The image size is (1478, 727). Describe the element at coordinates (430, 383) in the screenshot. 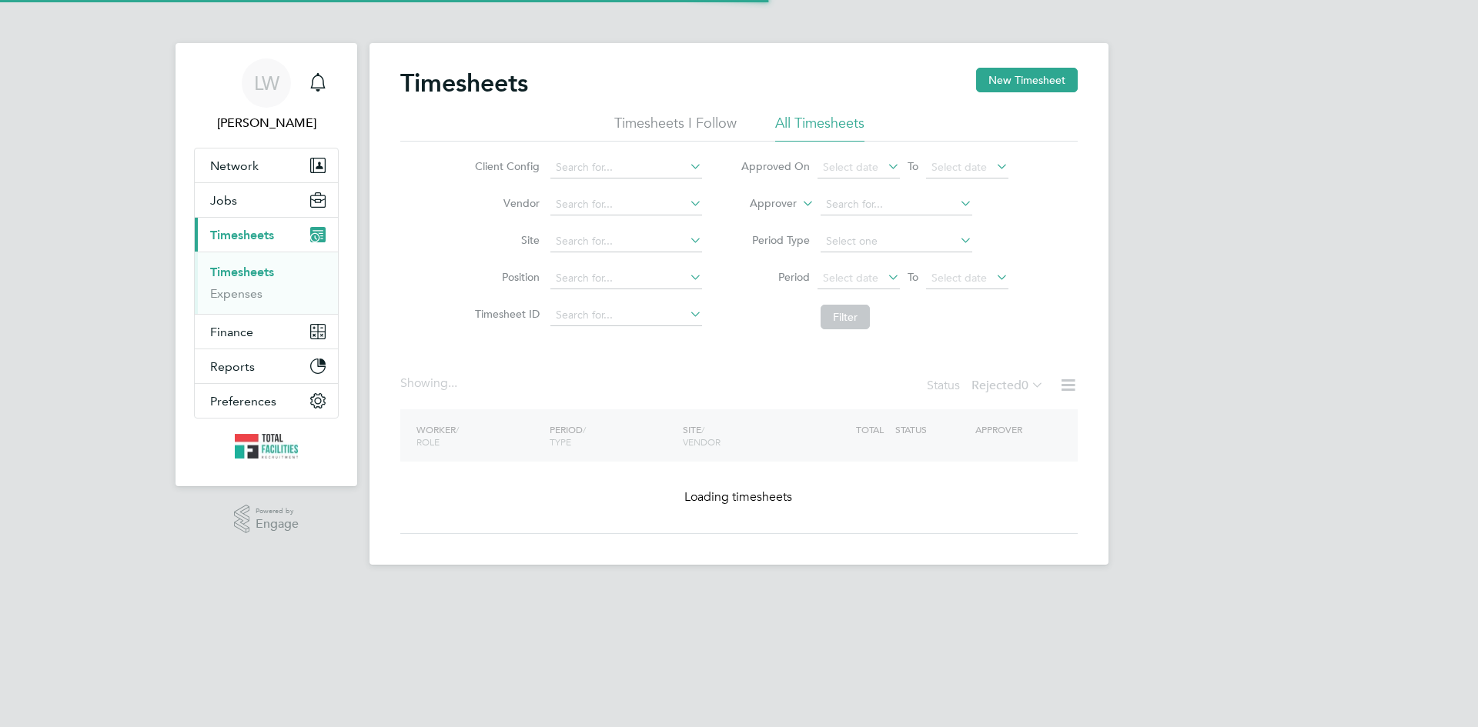

I see `div: Showing` at that location.